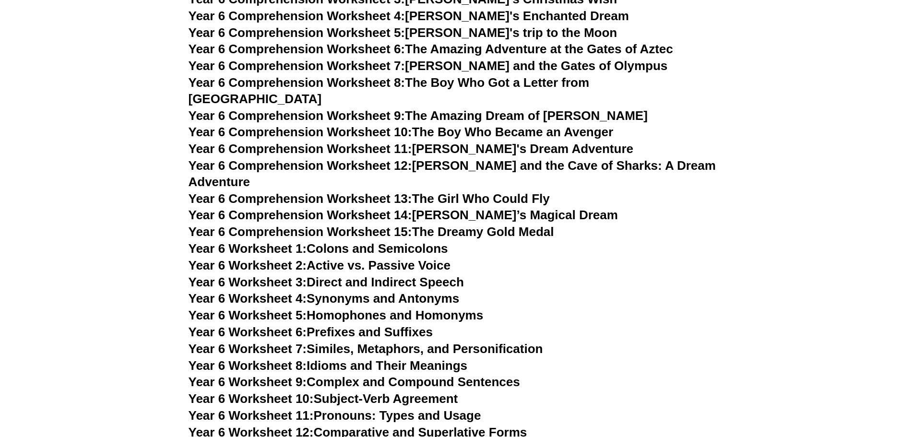 Image resolution: width=914 pixels, height=437 pixels. I want to click on a: Year 6 Worksheet 4:Synonyms and Antonyms, so click(324, 299).